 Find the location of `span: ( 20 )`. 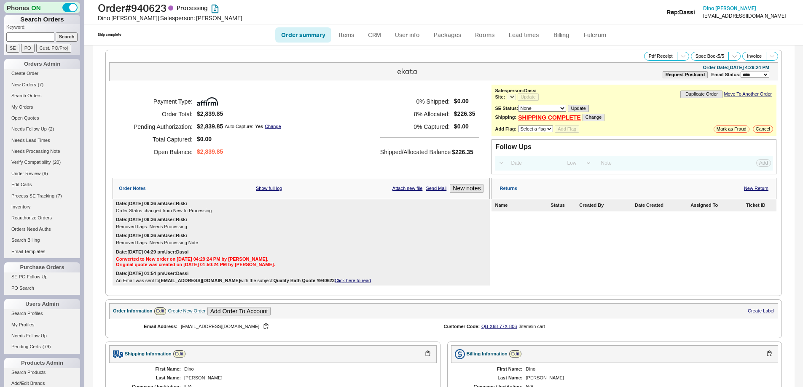

span: ( 20 ) is located at coordinates (57, 162).